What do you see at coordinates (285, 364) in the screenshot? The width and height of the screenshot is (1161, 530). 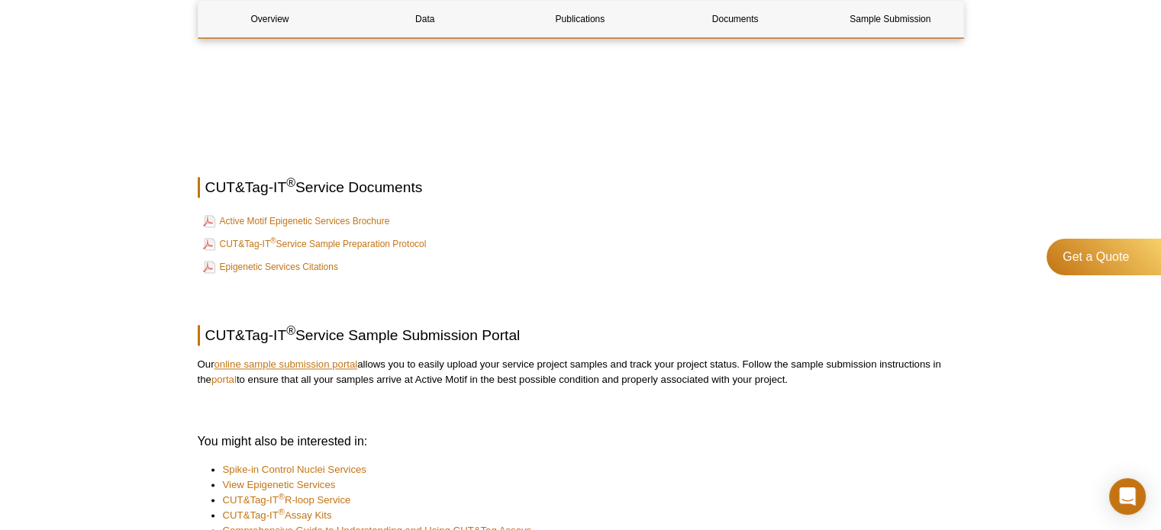 I see `a: online sample submission portal` at bounding box center [285, 364].